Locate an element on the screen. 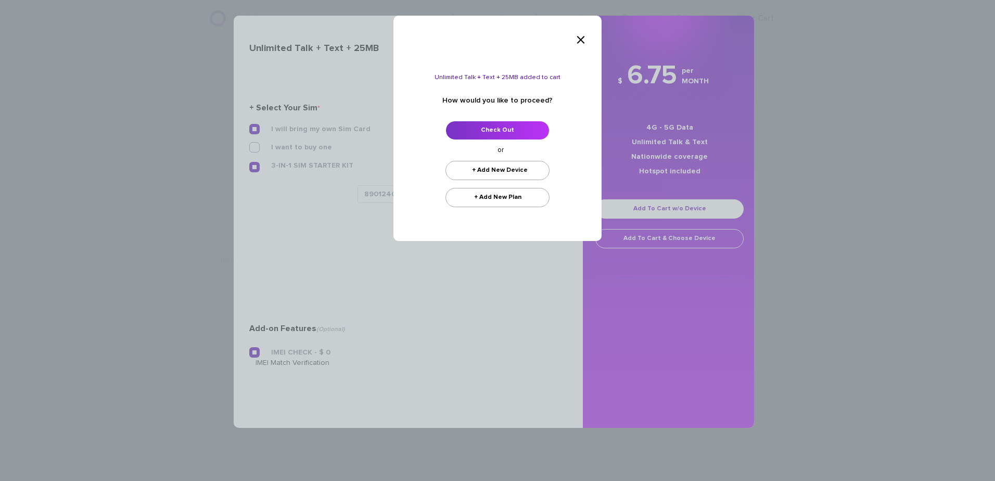  h6: Unlimited Talk + Text + 25MB added to cart is located at coordinates (497, 78).